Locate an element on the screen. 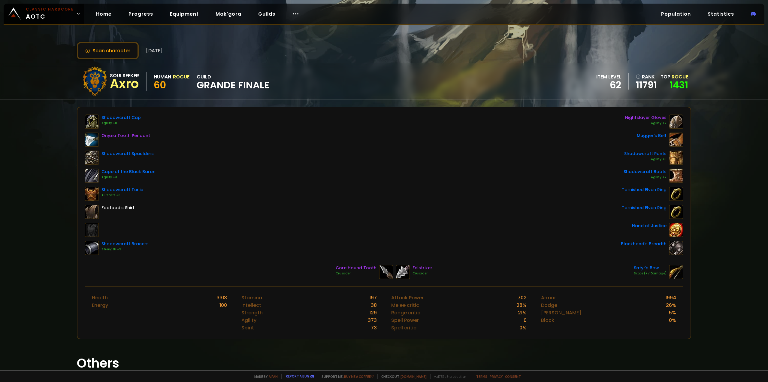 Image resolution: width=768 pixels, height=382 pixels. div: Human is located at coordinates (162, 77).